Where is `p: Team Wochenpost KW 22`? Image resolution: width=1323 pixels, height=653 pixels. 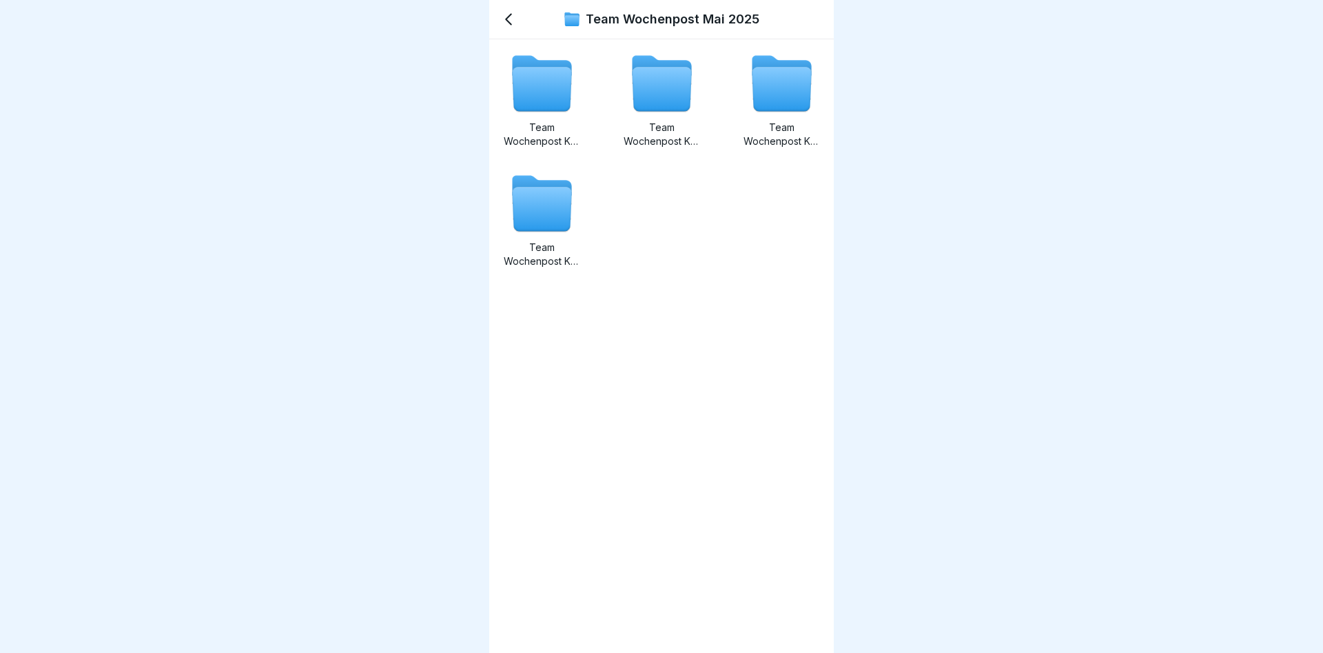 p: Team Wochenpost KW 22 is located at coordinates (542, 254).